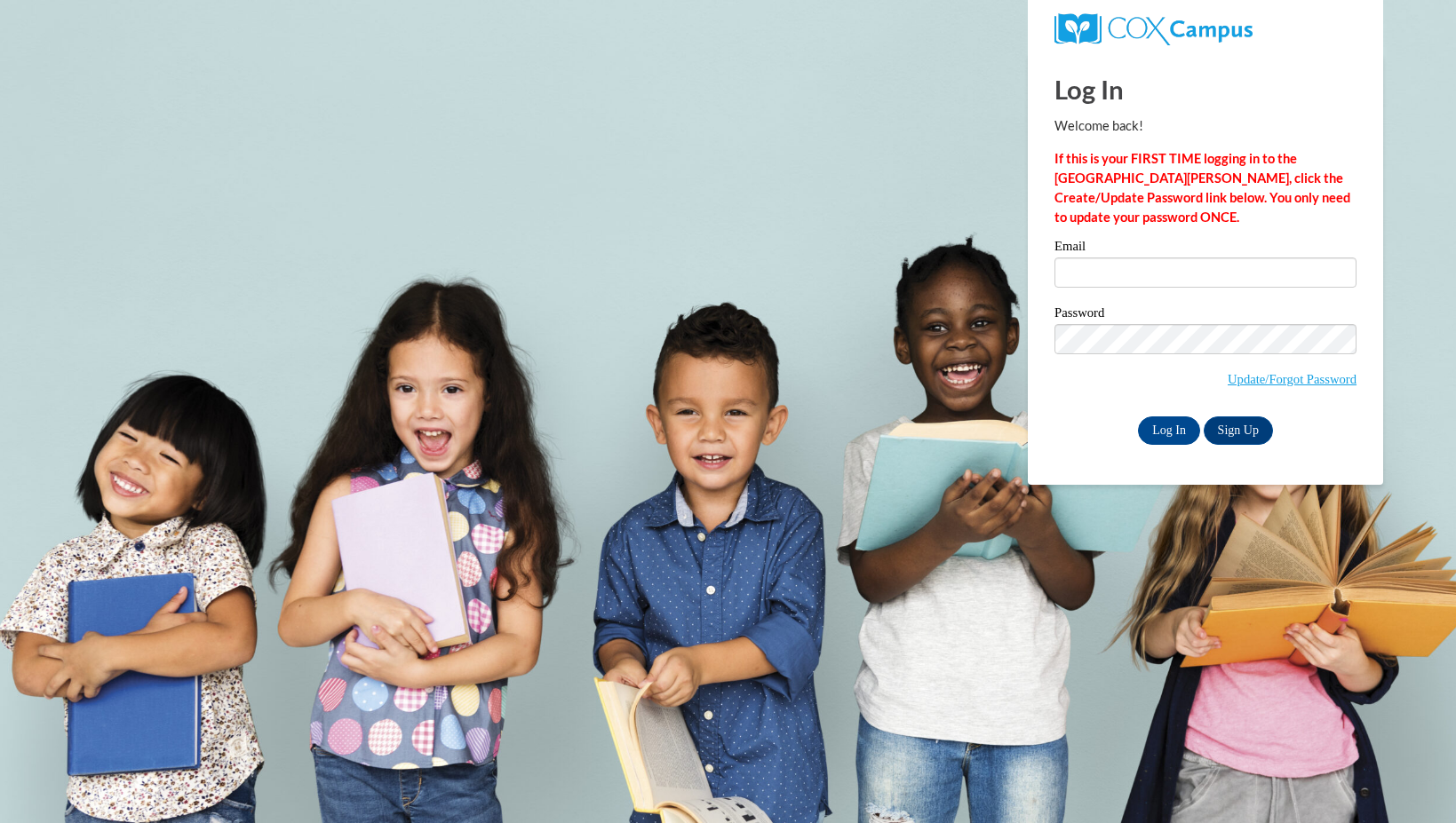 The image size is (1456, 823). Describe the element at coordinates (1205, 315) in the screenshot. I see `label: Password` at that location.